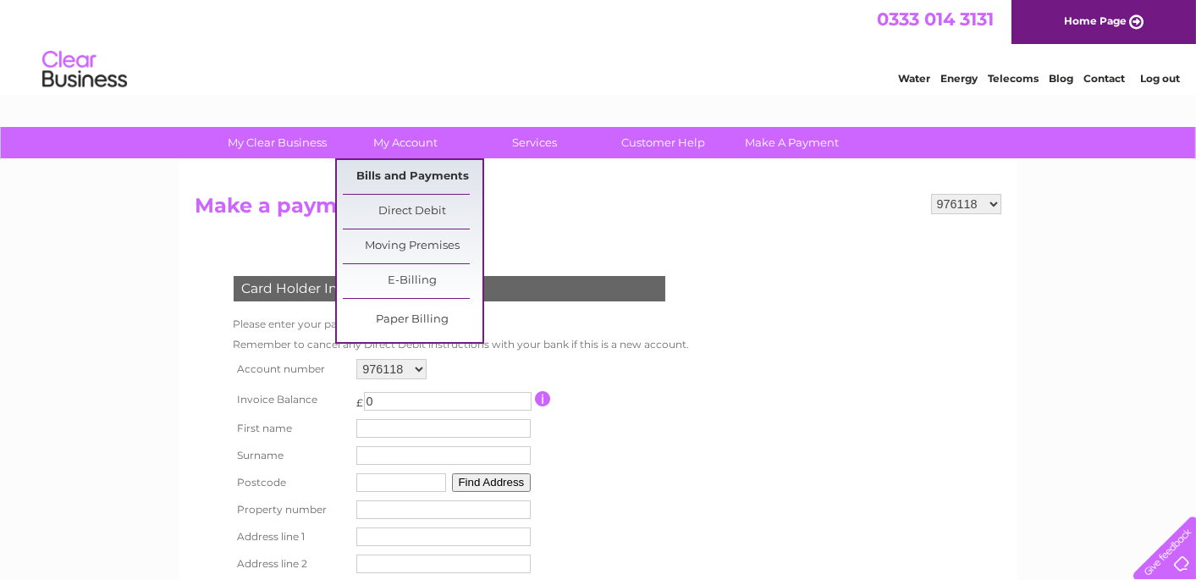 Image resolution: width=1196 pixels, height=580 pixels. Describe the element at coordinates (412, 320) in the screenshot. I see `a: Paper Billing` at that location.